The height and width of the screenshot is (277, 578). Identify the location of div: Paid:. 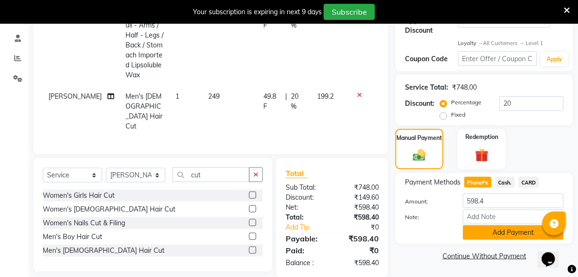
(305, 251).